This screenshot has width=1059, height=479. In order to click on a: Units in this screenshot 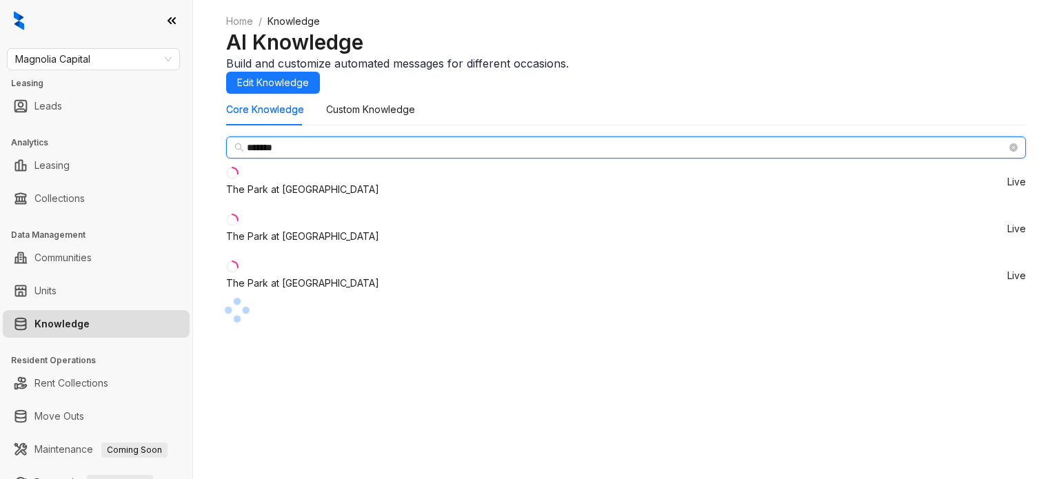, I will do `click(45, 291)`.